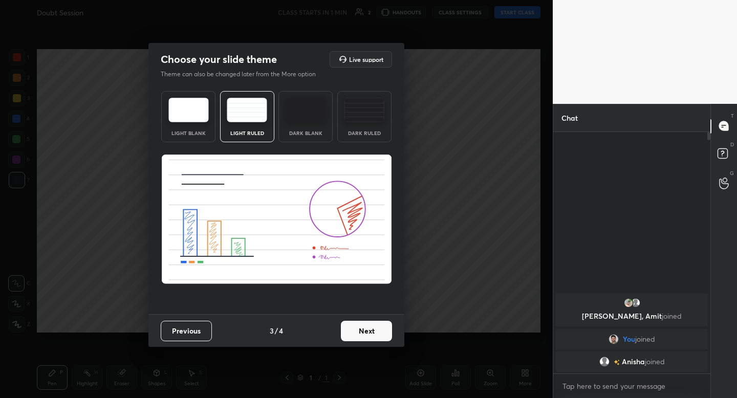  I want to click on p: T, so click(732, 116).